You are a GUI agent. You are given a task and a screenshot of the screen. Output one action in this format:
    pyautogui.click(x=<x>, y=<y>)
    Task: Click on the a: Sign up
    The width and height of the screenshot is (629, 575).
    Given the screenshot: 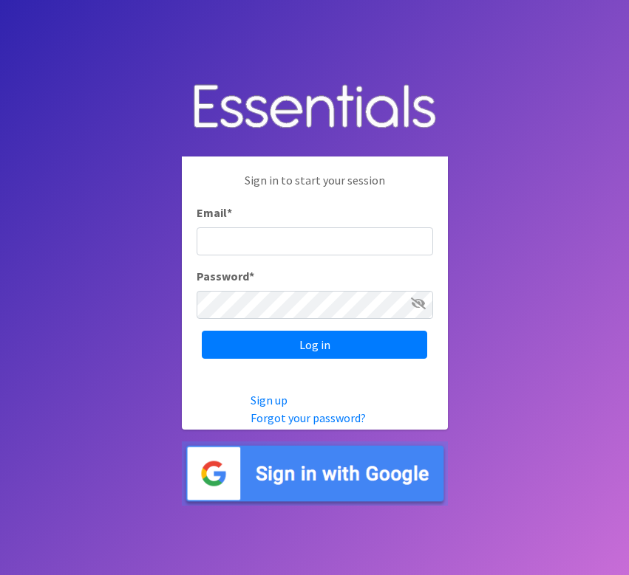 What is the action you would take?
    pyautogui.click(x=269, y=400)
    